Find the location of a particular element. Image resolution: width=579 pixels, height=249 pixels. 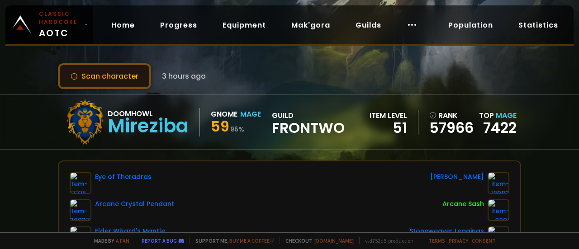

div: Mage is located at coordinates (251, 114).